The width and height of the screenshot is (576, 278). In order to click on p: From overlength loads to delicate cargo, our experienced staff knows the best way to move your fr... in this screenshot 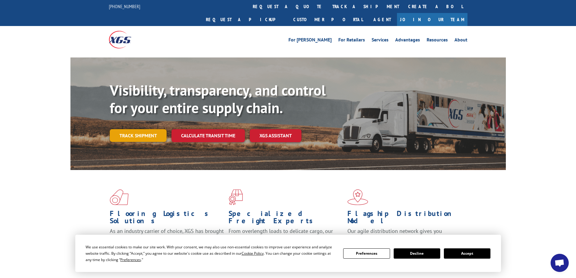, I will do `click(286, 241)`.